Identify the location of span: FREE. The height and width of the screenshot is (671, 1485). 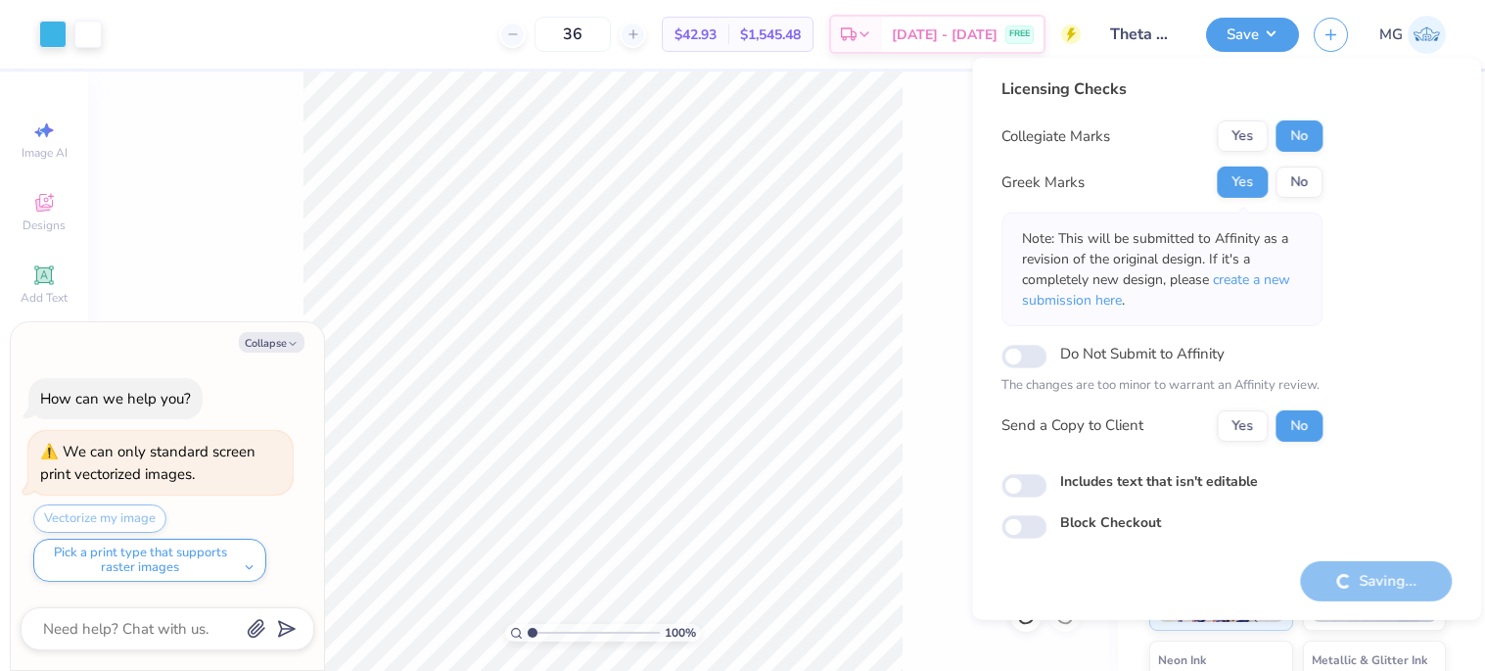
(1019, 34).